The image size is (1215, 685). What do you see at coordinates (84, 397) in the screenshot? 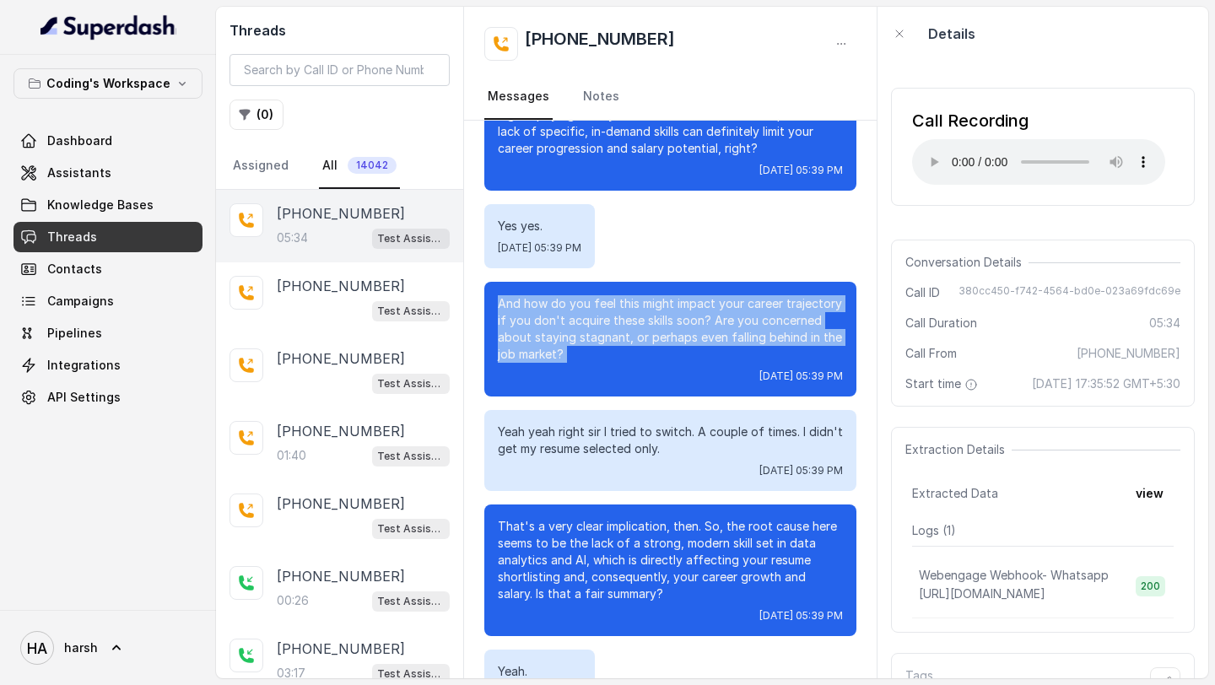
I see `span: API Settings` at bounding box center [84, 397].